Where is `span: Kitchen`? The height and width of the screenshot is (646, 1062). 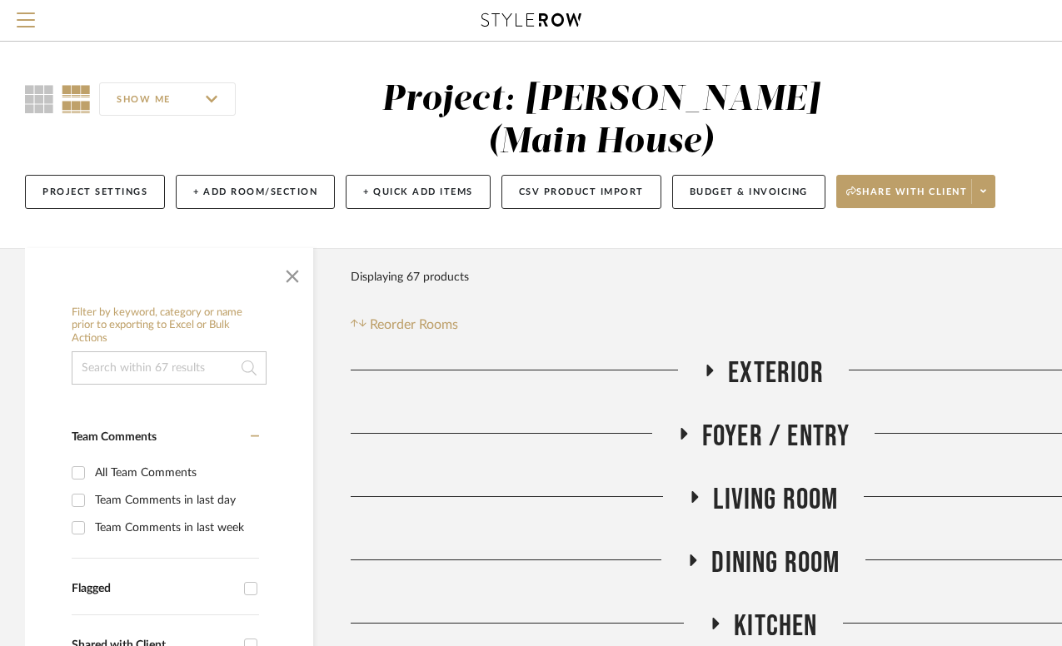 span: Kitchen is located at coordinates (775, 626).